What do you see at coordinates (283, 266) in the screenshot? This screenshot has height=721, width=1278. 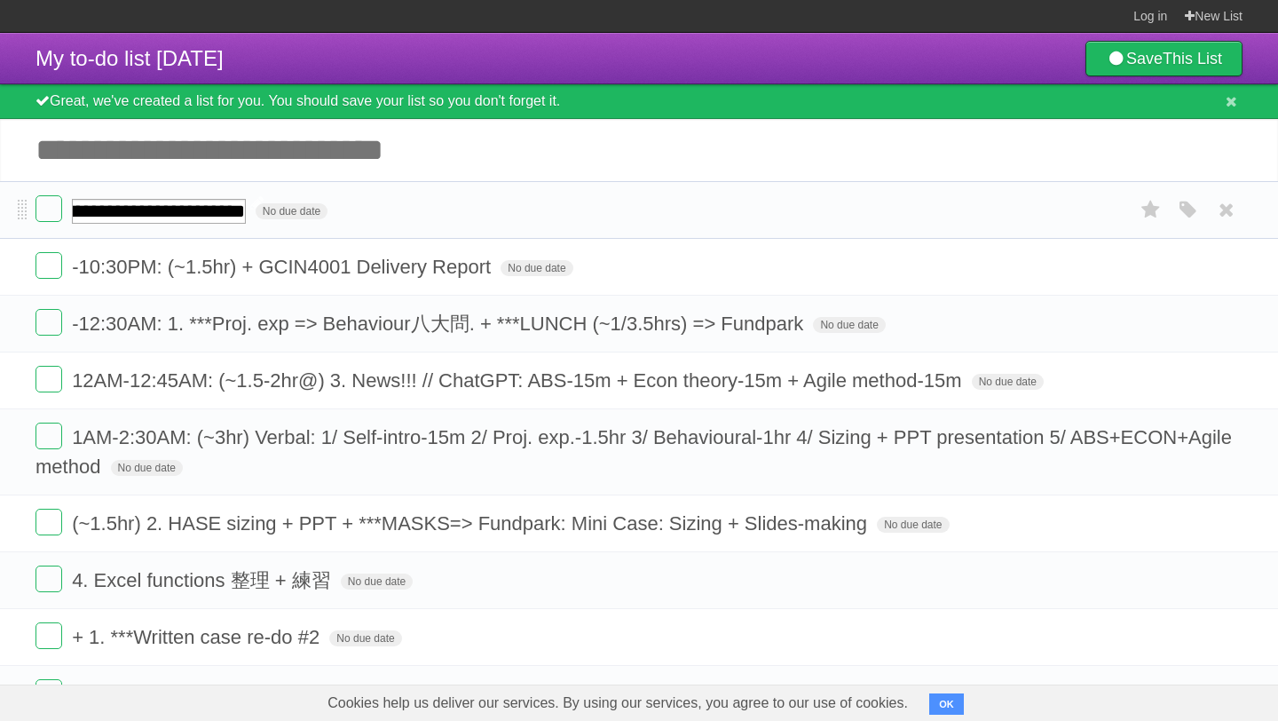 I see `span: -10:30PM: (~1.5hr) + GCIN4001 Delivery Report` at bounding box center [283, 266].